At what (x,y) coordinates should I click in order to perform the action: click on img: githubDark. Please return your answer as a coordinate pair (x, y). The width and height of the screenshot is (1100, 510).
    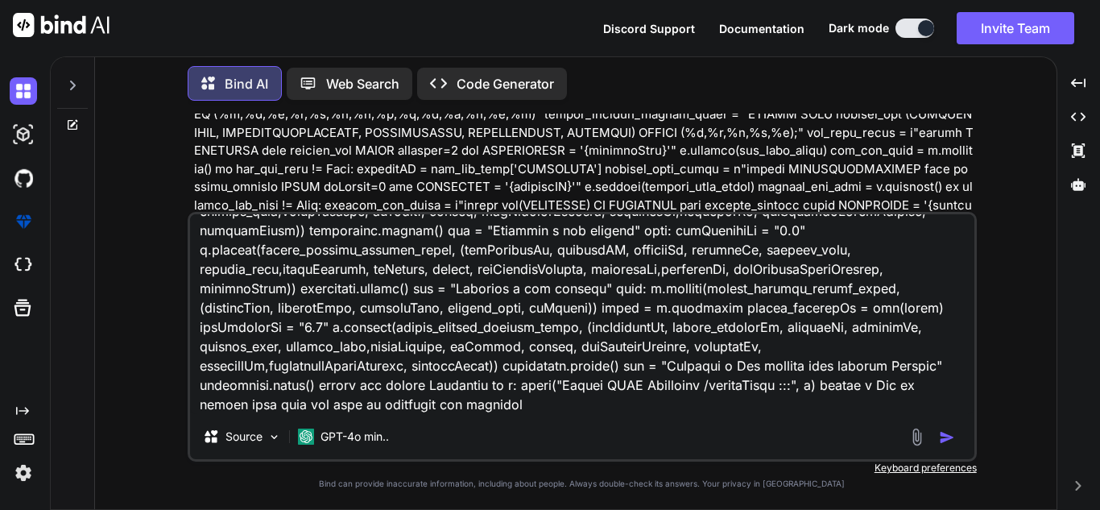
    Looking at the image, I should click on (23, 178).